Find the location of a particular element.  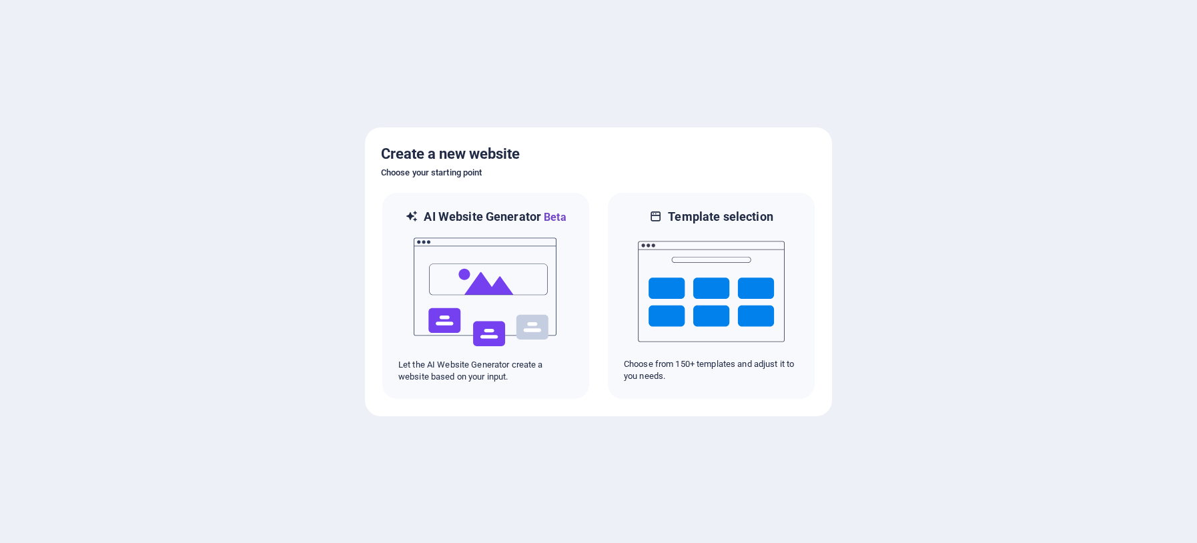

div: Template selectionChoose from 150+ templates and adjust it to you needs. is located at coordinates (711, 295).